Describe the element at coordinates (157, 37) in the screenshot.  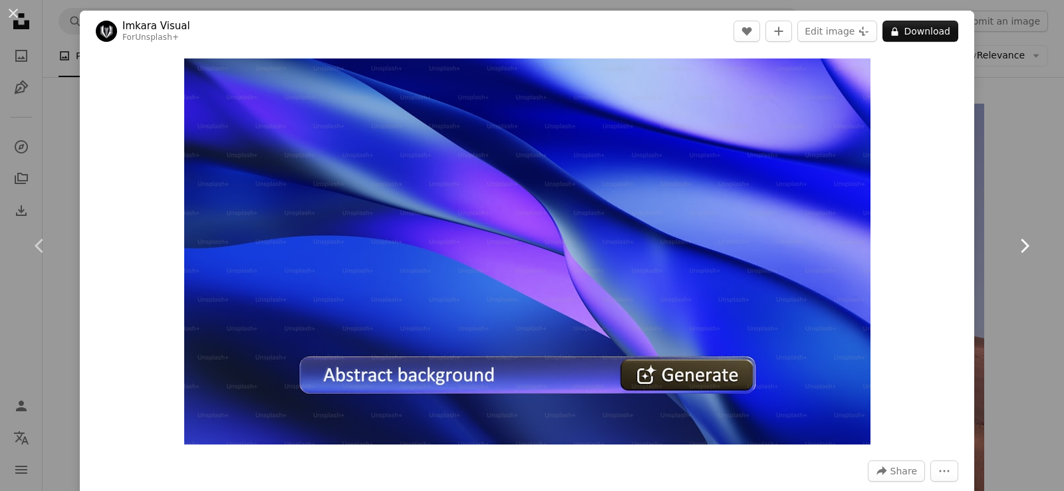
I see `a: Unsplash+` at that location.